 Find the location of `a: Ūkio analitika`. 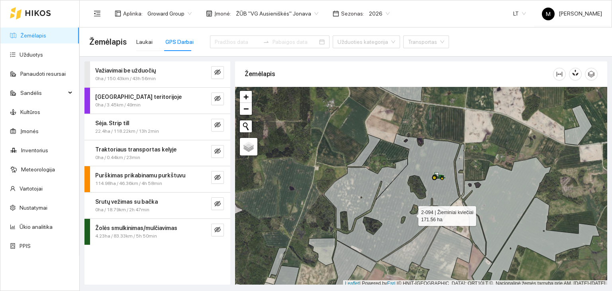

a: Ūkio analitika is located at coordinates (36, 227).